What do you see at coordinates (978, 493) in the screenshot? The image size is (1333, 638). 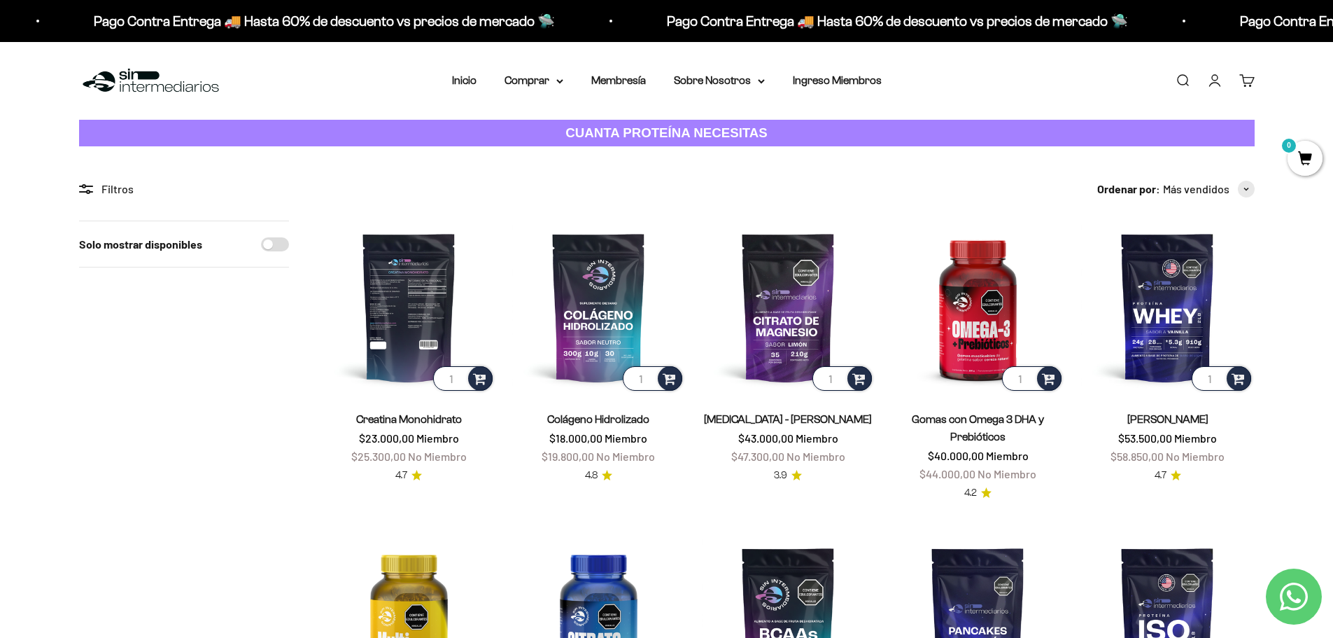 I see `a: 4.24.2 de 5.0 estrellas` at bounding box center [978, 493].